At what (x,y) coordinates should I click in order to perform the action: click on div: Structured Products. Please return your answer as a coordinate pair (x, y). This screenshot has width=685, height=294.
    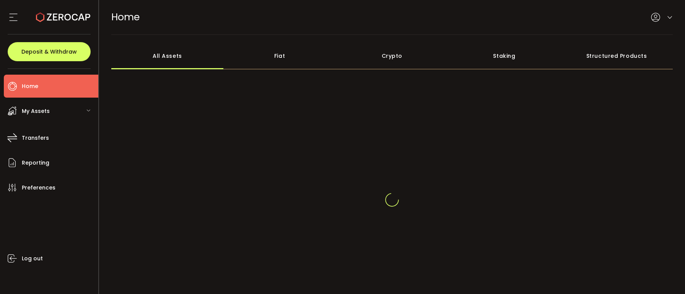
    Looking at the image, I should click on (617, 56).